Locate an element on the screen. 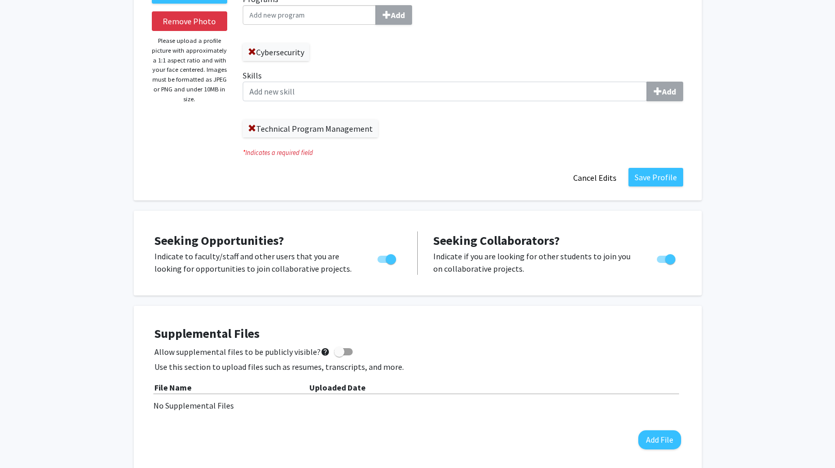 This screenshot has width=835, height=468. button: Cancel Edits is located at coordinates (595, 178).